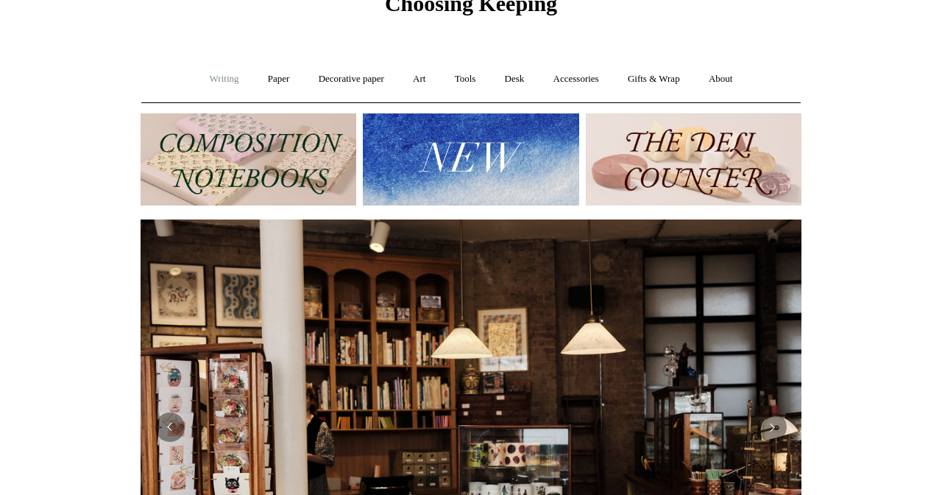  Describe the element at coordinates (351, 79) in the screenshot. I see `a: Decorative paper` at that location.